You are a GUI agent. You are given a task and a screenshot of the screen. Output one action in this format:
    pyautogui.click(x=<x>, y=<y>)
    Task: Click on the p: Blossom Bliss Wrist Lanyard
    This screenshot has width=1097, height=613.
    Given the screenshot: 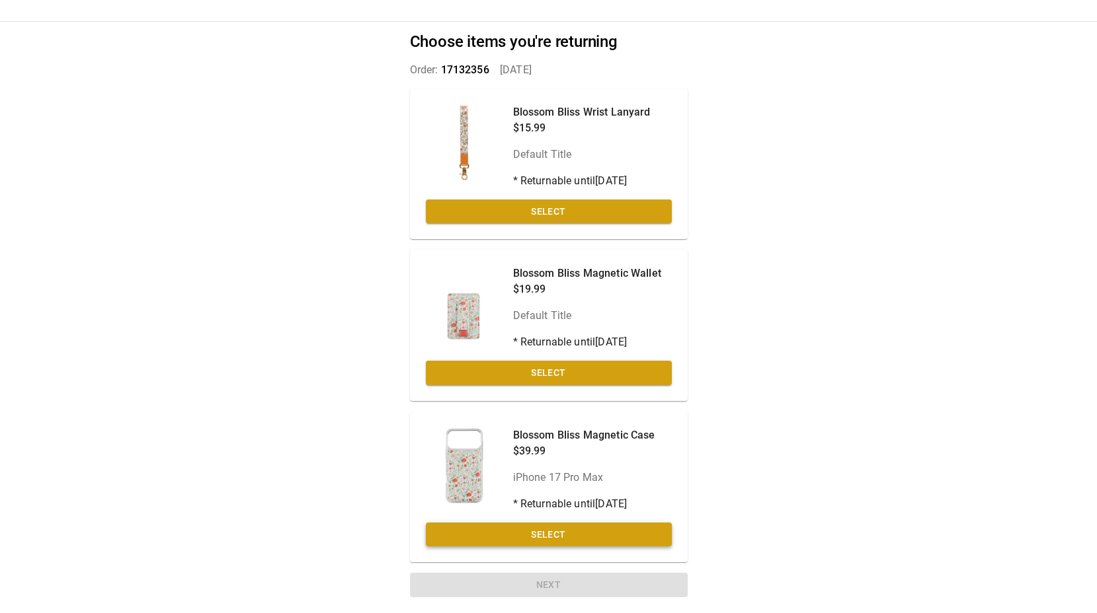 What is the action you would take?
    pyautogui.click(x=582, y=112)
    